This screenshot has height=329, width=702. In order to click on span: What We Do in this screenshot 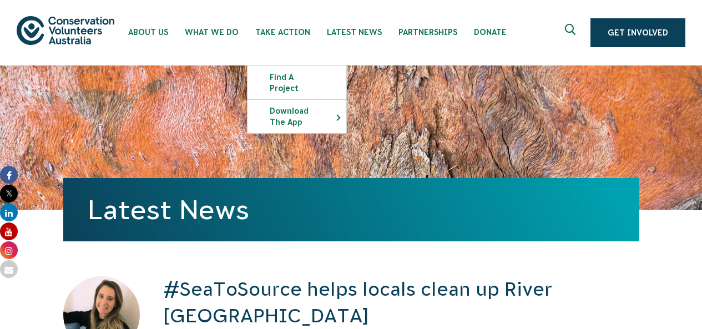, I will do `click(212, 32)`.